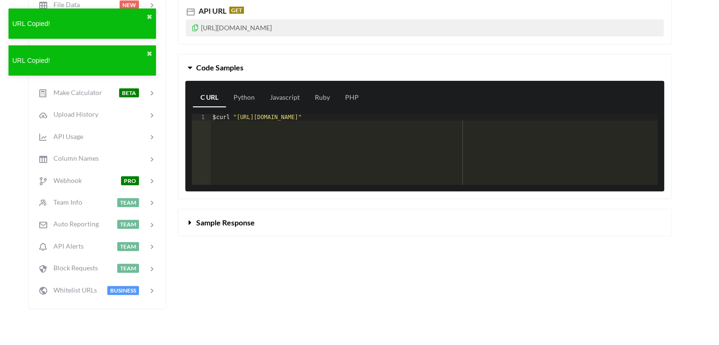 This screenshot has height=345, width=719. What do you see at coordinates (130, 181) in the screenshot?
I see `span: PRO` at bounding box center [130, 181].